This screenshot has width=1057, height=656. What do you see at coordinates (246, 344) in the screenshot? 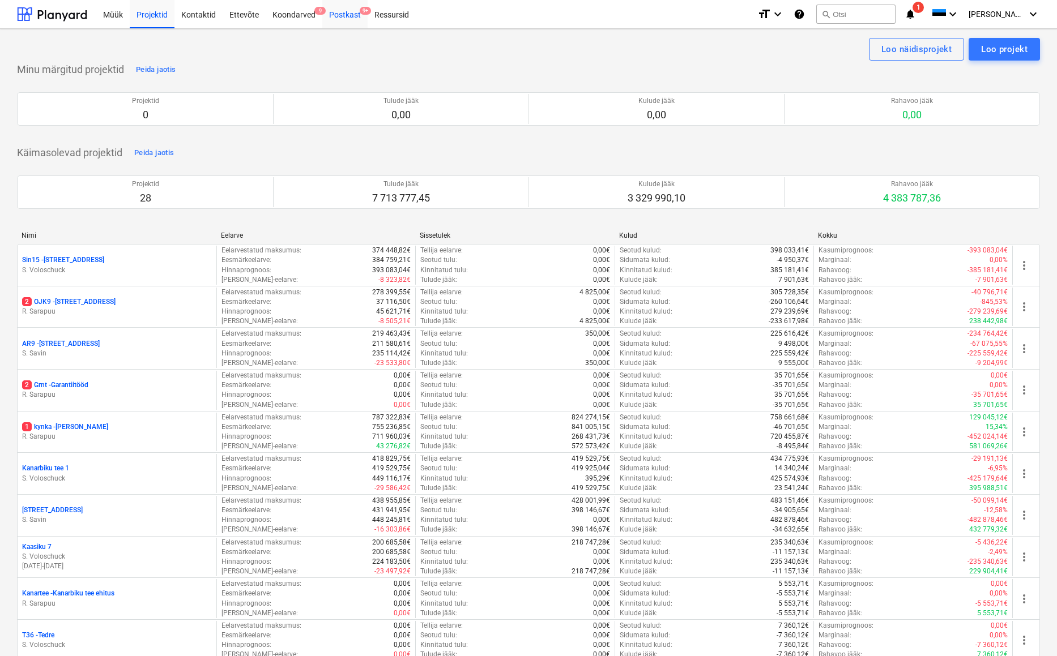
I see `p: Eesmärkeelarve :` at bounding box center [246, 344].